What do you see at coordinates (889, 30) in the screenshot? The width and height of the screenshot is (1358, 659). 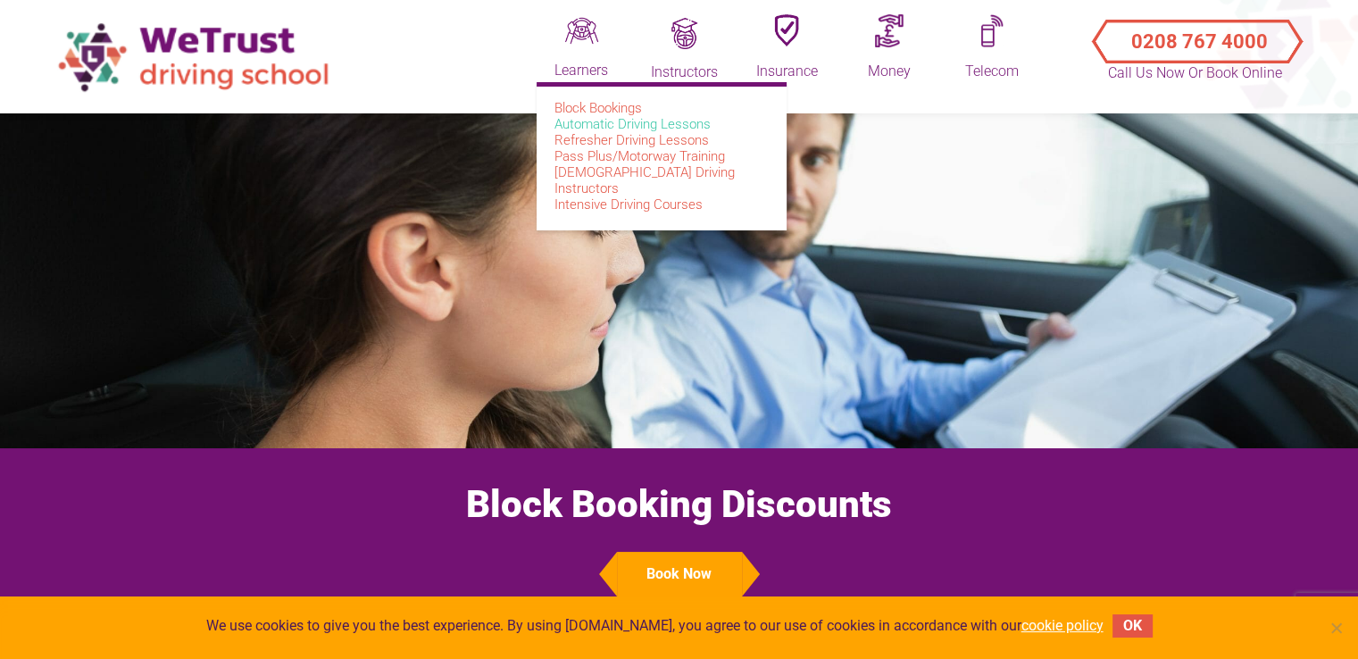 I see `img: Moneyq.png` at bounding box center [889, 30].